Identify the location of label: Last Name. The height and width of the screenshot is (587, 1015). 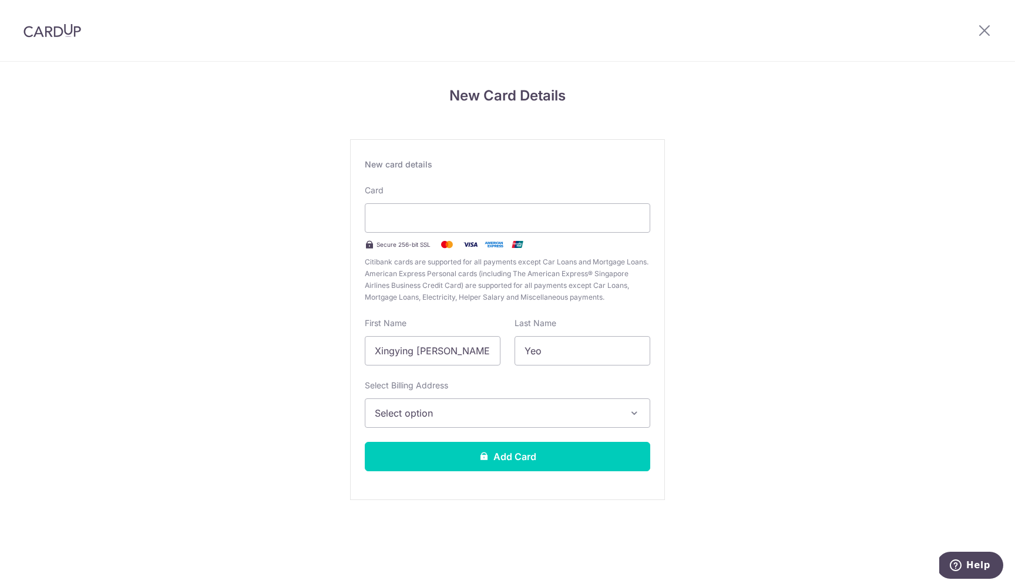
(535, 323).